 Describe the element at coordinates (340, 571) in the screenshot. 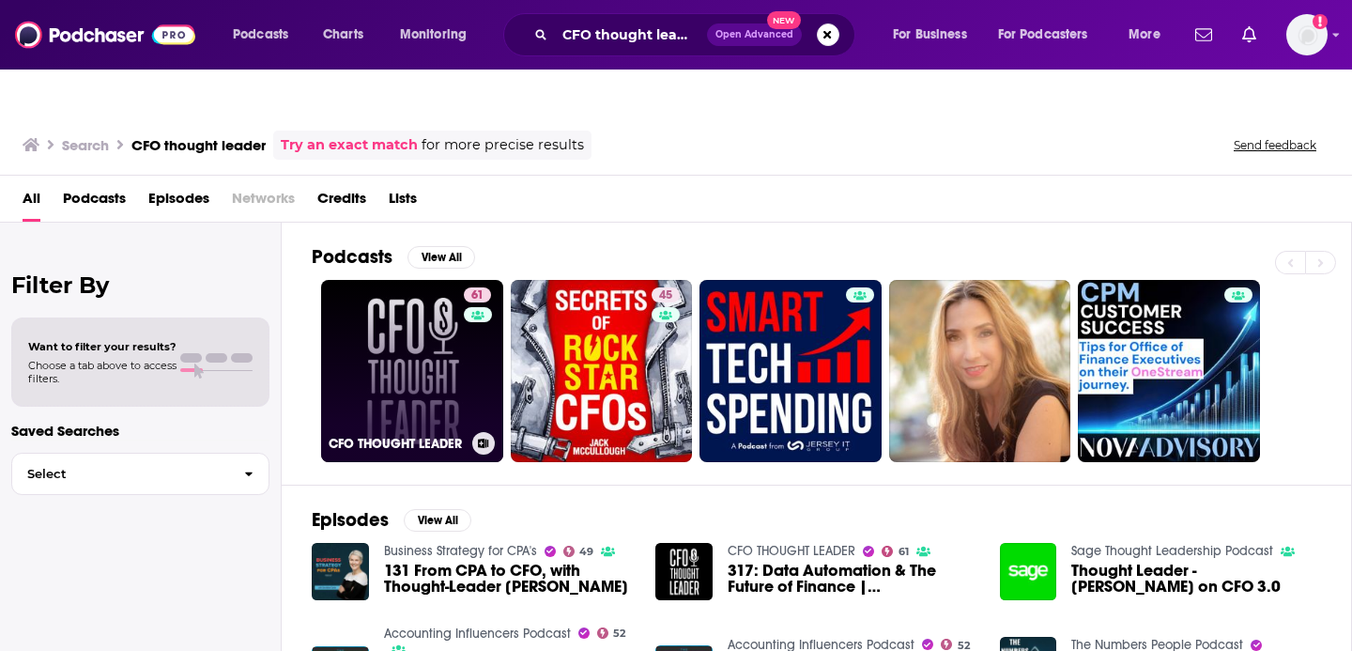

I see `img: 131 From CPA to CFO, with Thought-Leader Jack Sweeney` at that location.